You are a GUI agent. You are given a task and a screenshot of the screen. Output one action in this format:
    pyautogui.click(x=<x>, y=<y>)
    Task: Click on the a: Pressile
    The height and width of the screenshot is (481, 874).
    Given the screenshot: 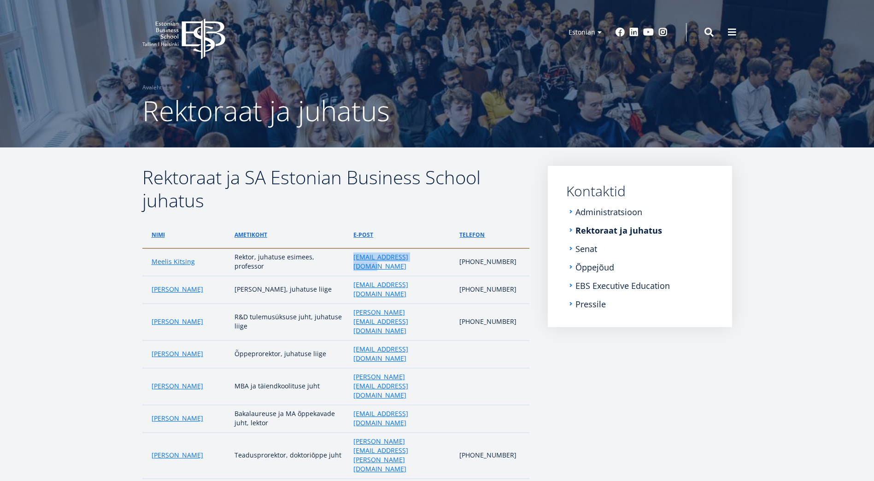 What is the action you would take?
    pyautogui.click(x=591, y=304)
    